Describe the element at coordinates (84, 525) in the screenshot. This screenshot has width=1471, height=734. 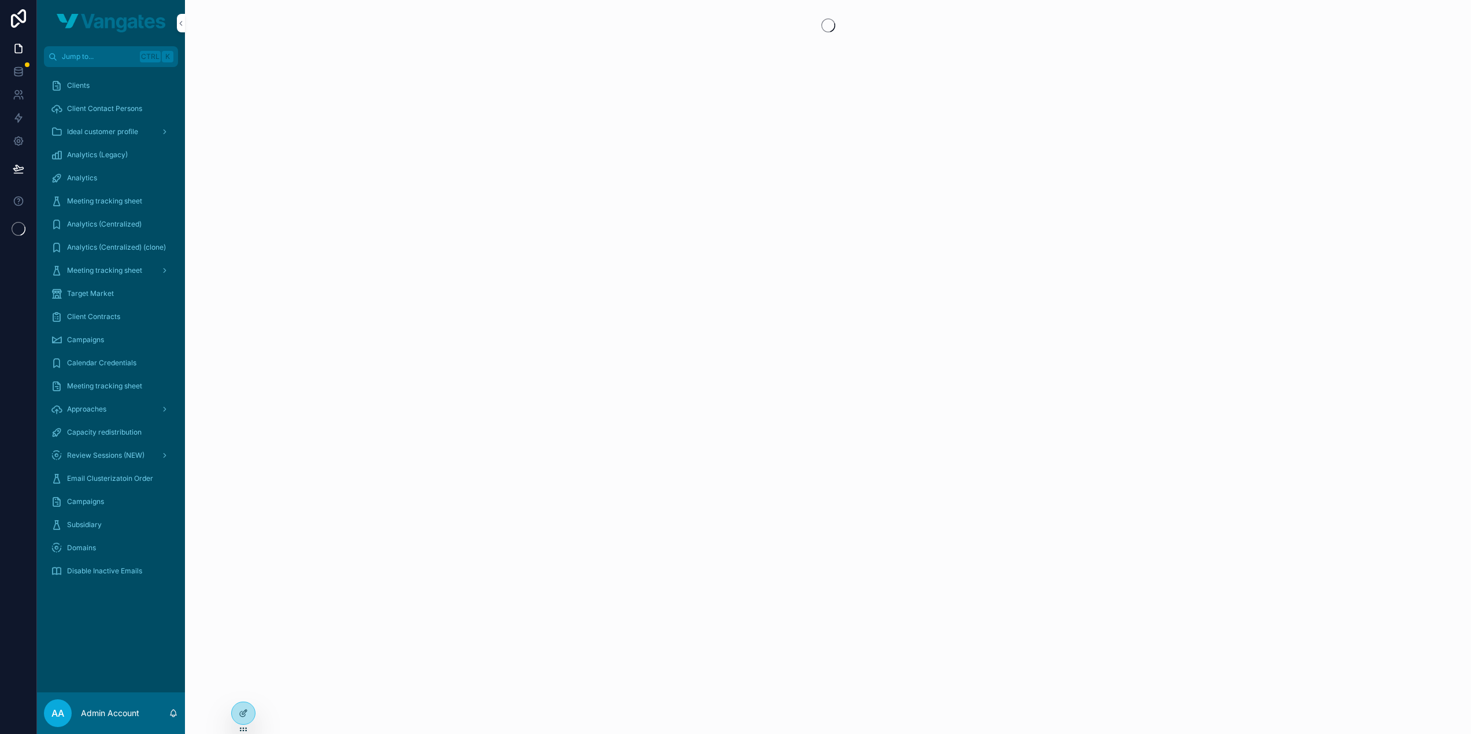
I see `span: Subsidiary` at that location.